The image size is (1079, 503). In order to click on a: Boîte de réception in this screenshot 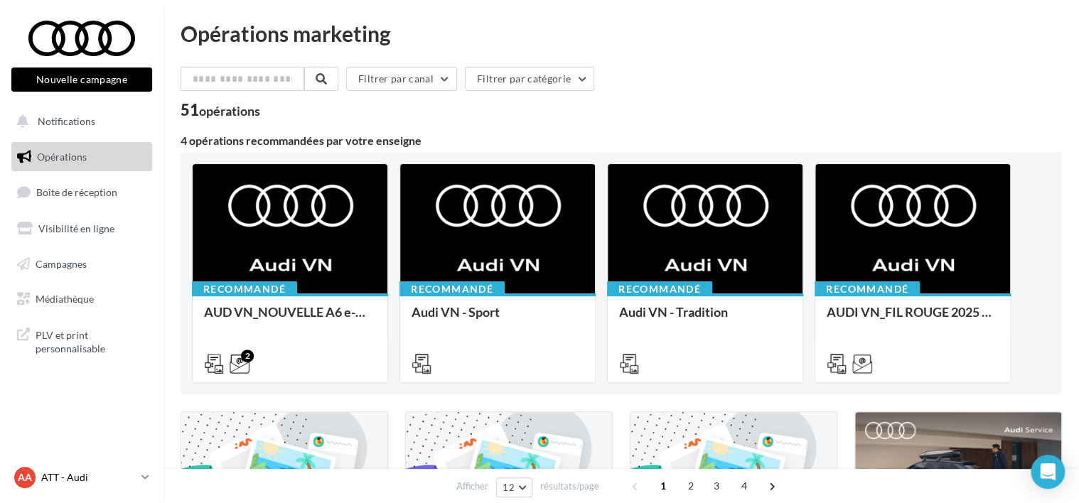, I will do `click(82, 192)`.